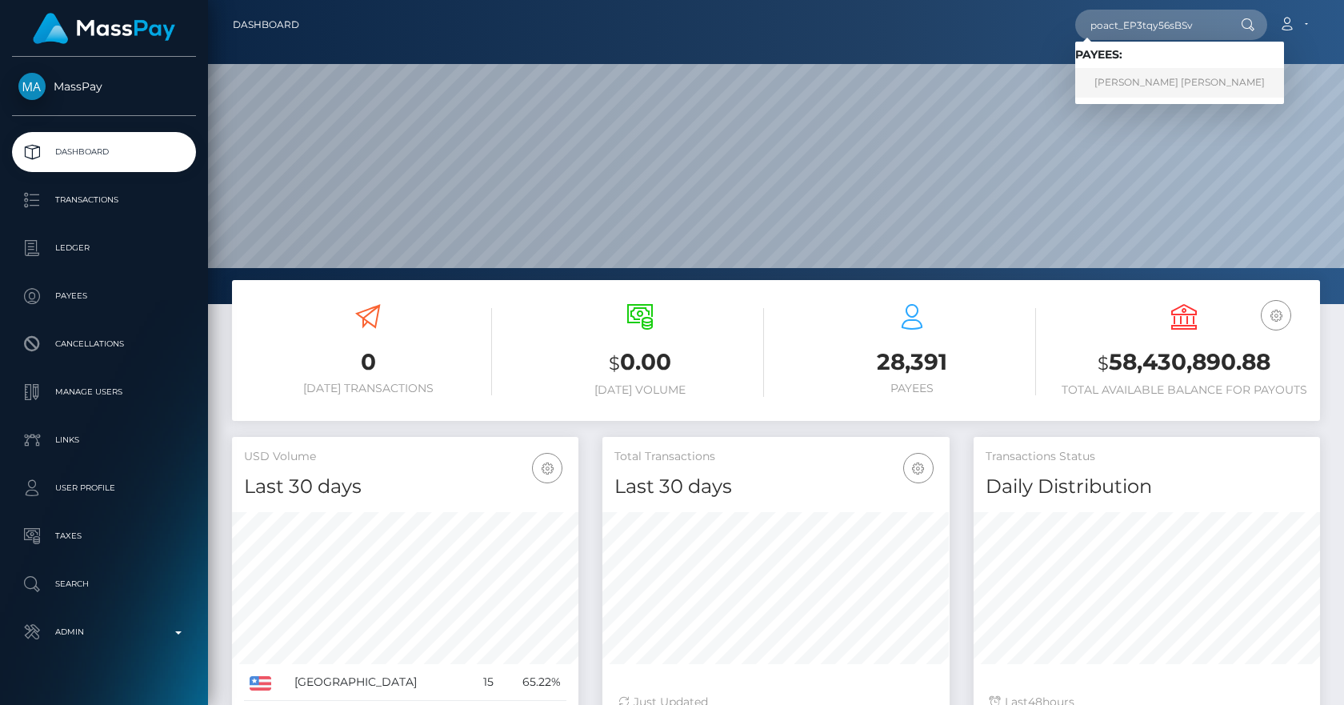 The height and width of the screenshot is (705, 1344). I want to click on p: Cancellations, so click(104, 344).